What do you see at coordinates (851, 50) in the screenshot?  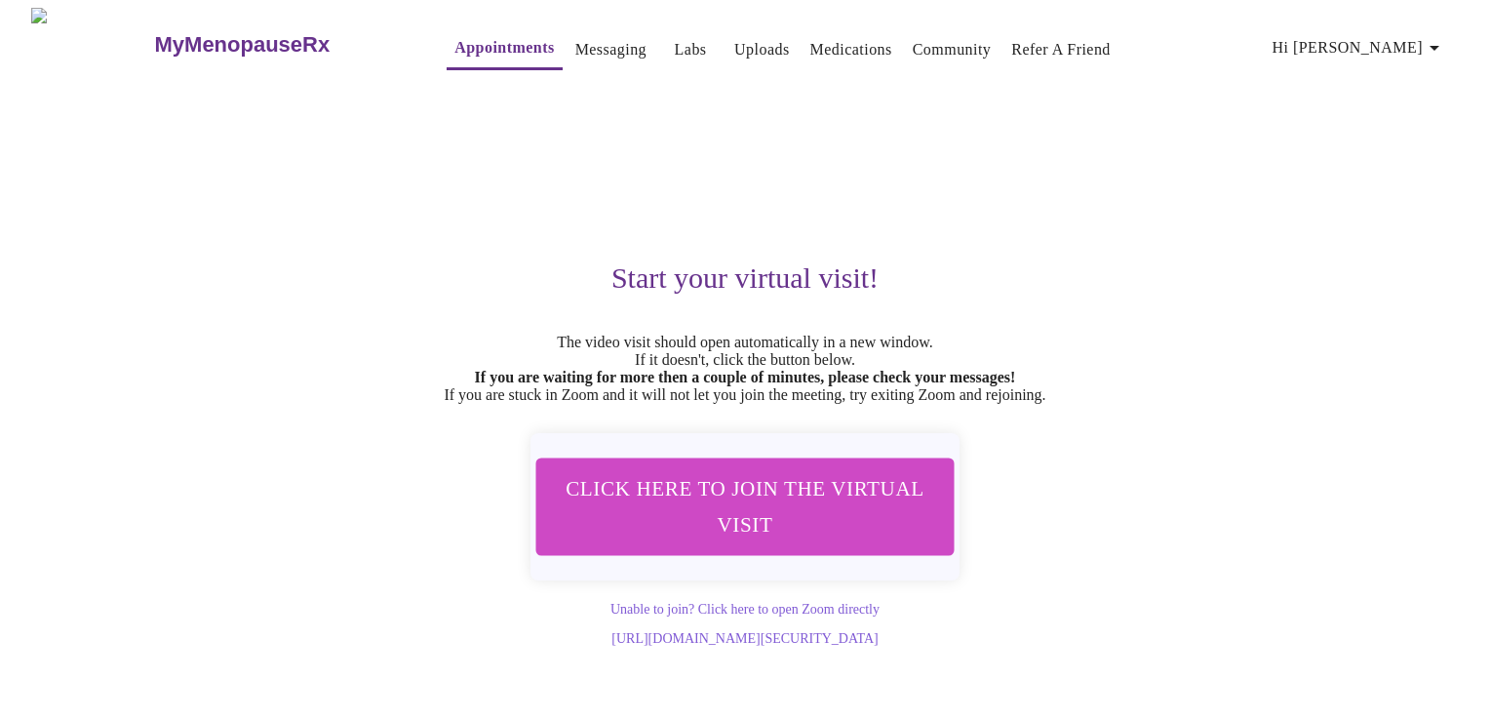 I see `button: Medications` at bounding box center [851, 50].